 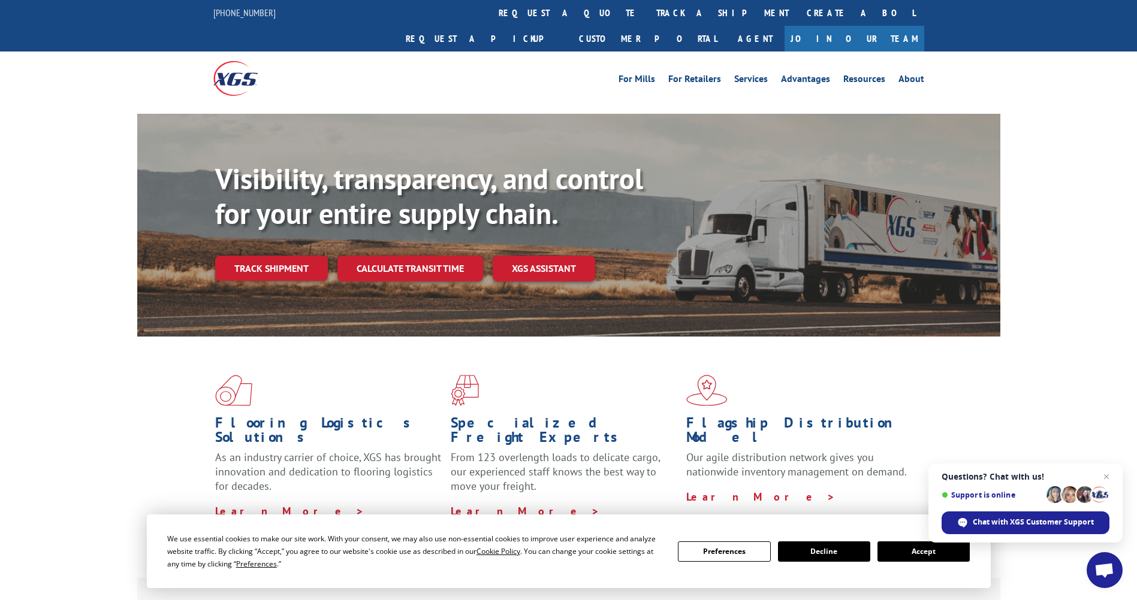 What do you see at coordinates (724, 552) in the screenshot?
I see `button: Preferences` at bounding box center [724, 552].